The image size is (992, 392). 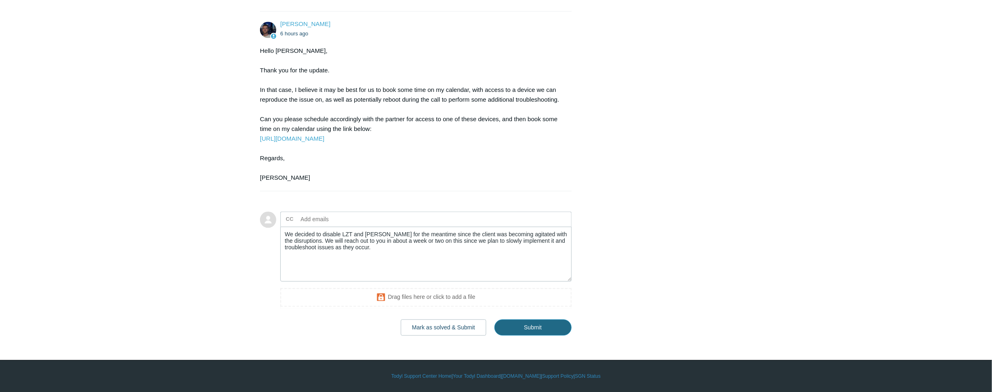 What do you see at coordinates (476, 376) in the screenshot?
I see `a: Your Todyl Dashboard` at bounding box center [476, 376].